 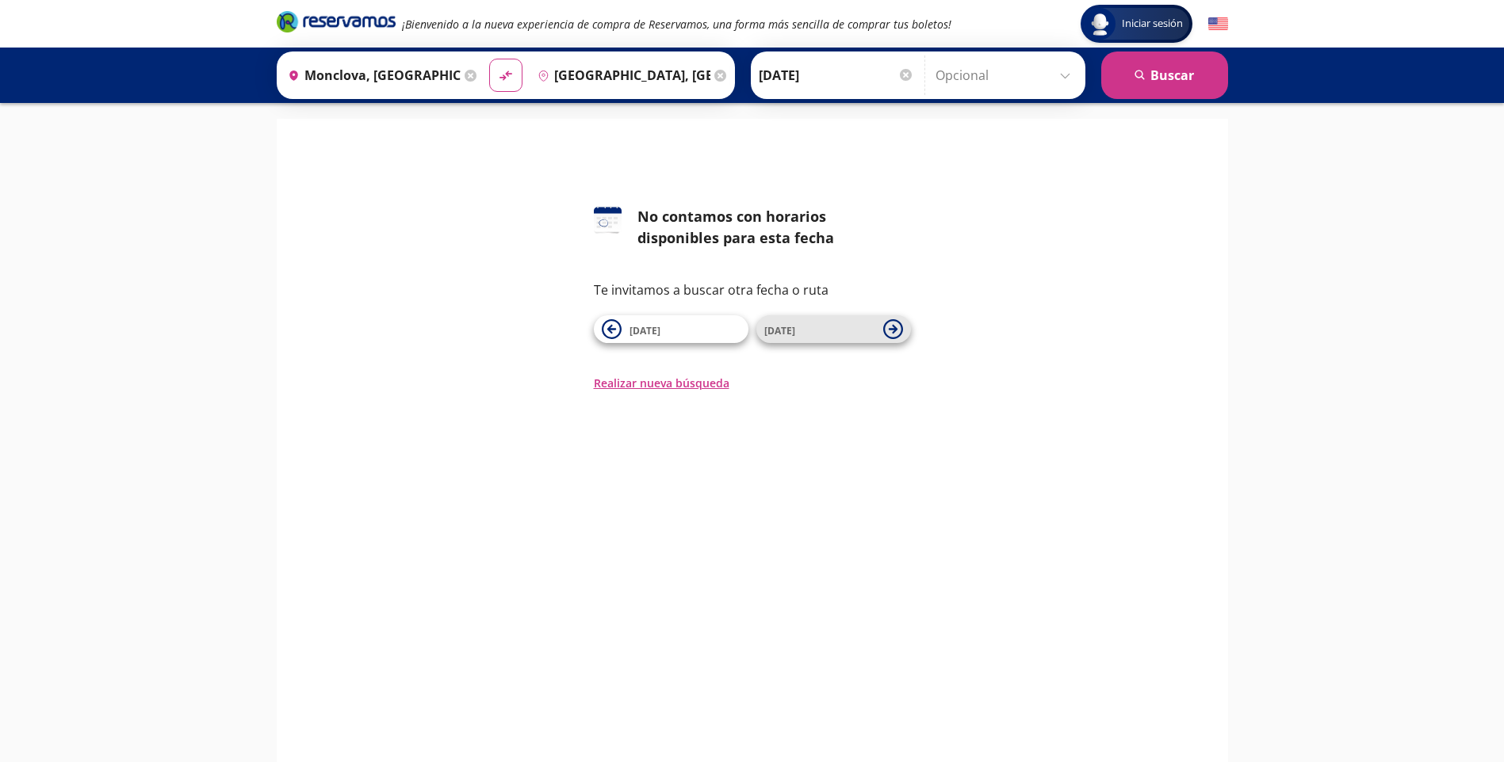 I want to click on button: Buscar, so click(x=1164, y=75).